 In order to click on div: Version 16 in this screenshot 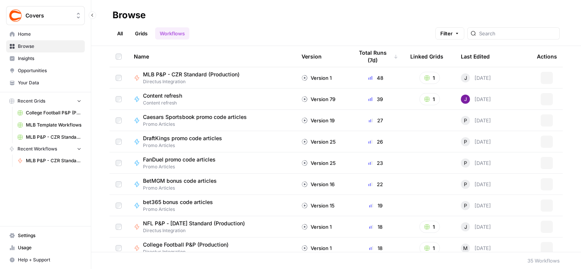, I will do `click(318, 184)`.